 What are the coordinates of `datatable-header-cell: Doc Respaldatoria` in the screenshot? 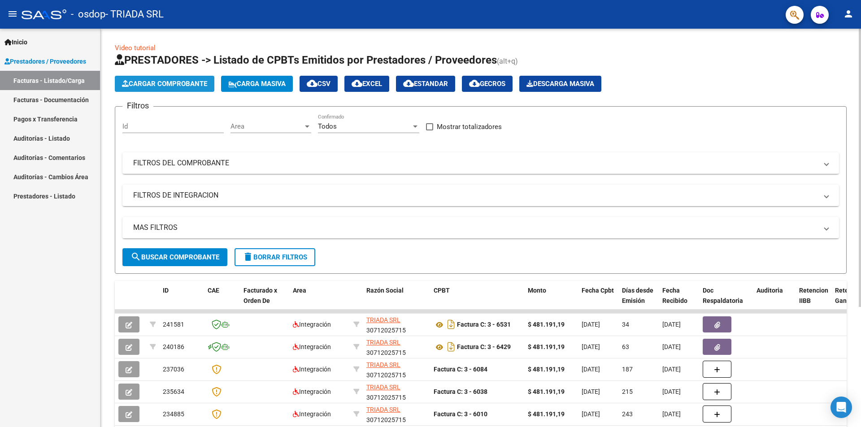 It's located at (726, 301).